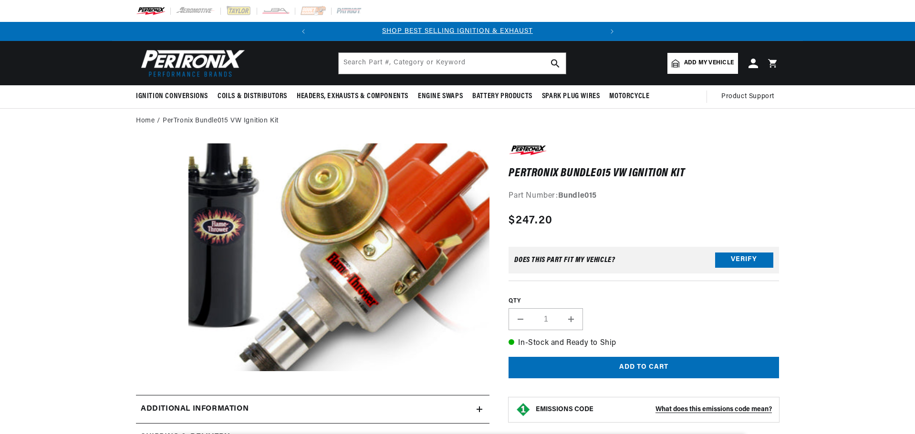 The height and width of the screenshot is (434, 915). What do you see at coordinates (564, 410) in the screenshot?
I see `strong: EMISSIONS CODE` at bounding box center [564, 410].